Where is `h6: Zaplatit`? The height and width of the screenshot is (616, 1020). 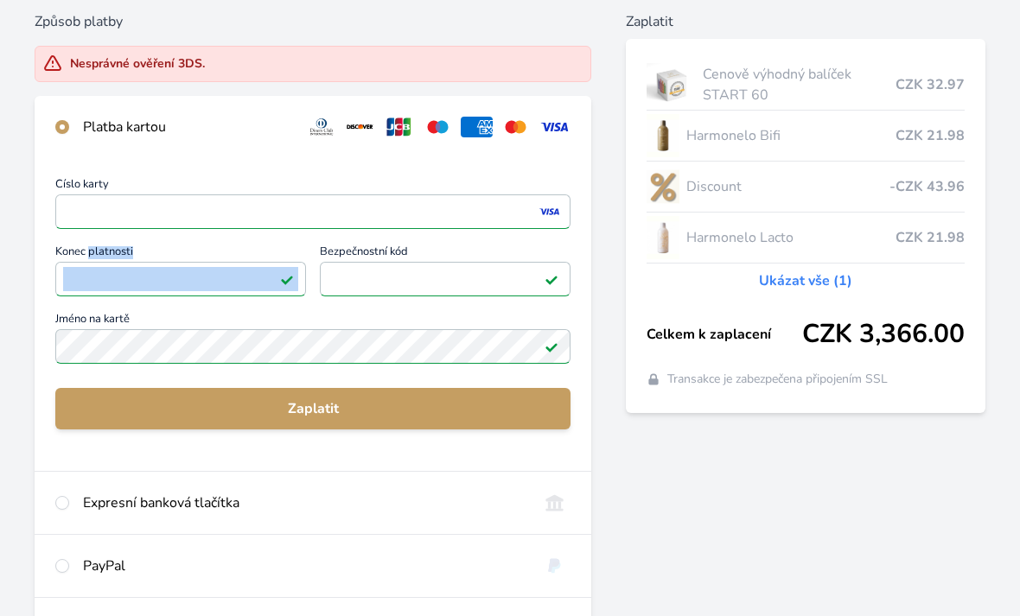
h6: Zaplatit is located at coordinates (806, 22).